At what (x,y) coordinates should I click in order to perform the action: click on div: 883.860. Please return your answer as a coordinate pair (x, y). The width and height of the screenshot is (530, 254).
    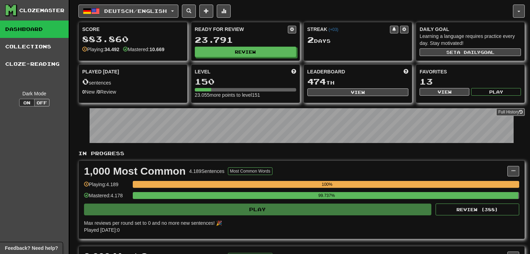
    Looking at the image, I should click on (133, 39).